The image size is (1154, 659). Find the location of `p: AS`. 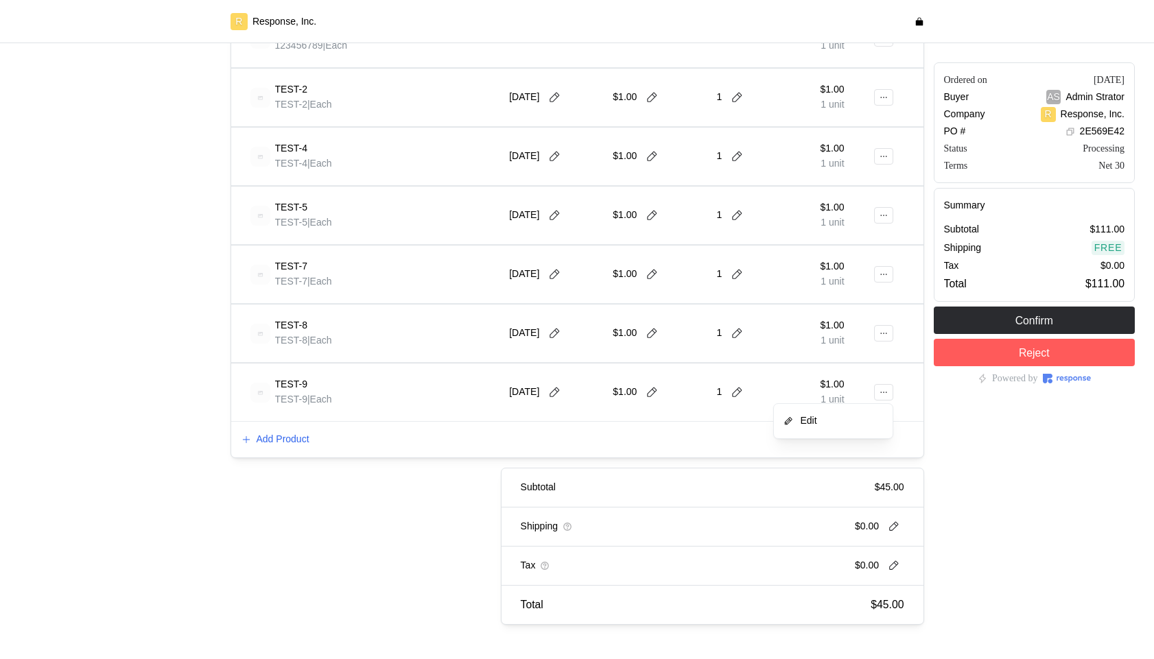

p: AS is located at coordinates (1053, 97).